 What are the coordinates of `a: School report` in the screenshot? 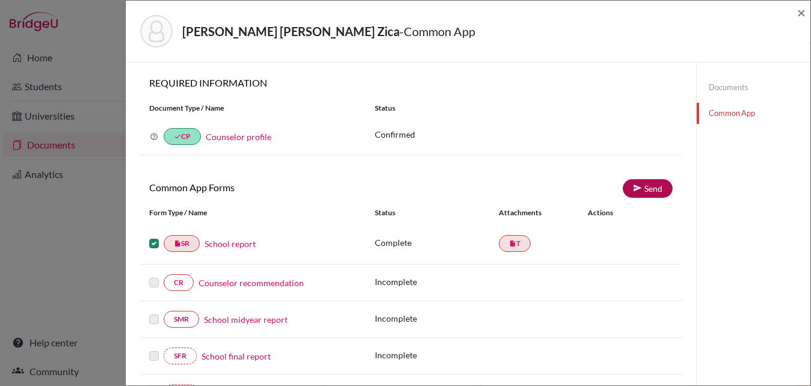 It's located at (230, 244).